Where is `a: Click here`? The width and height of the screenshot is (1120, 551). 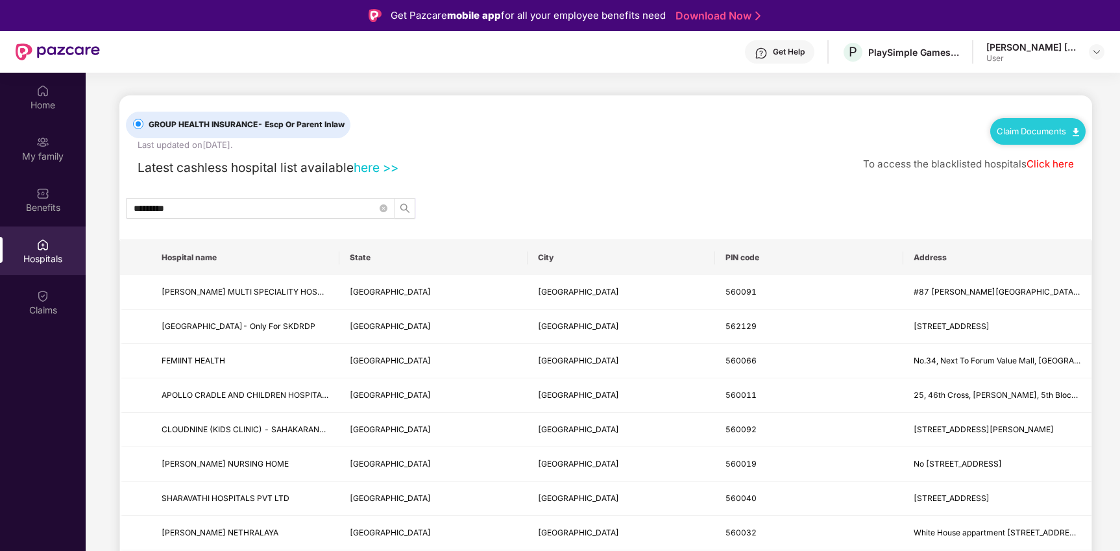
a: Click here is located at coordinates (1050, 164).